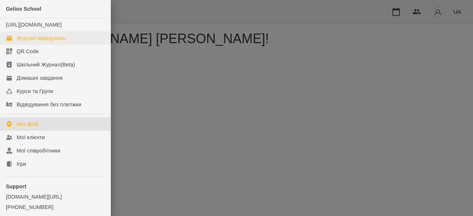  Describe the element at coordinates (40, 78) in the screenshot. I see `div: Домашні завдання` at that location.